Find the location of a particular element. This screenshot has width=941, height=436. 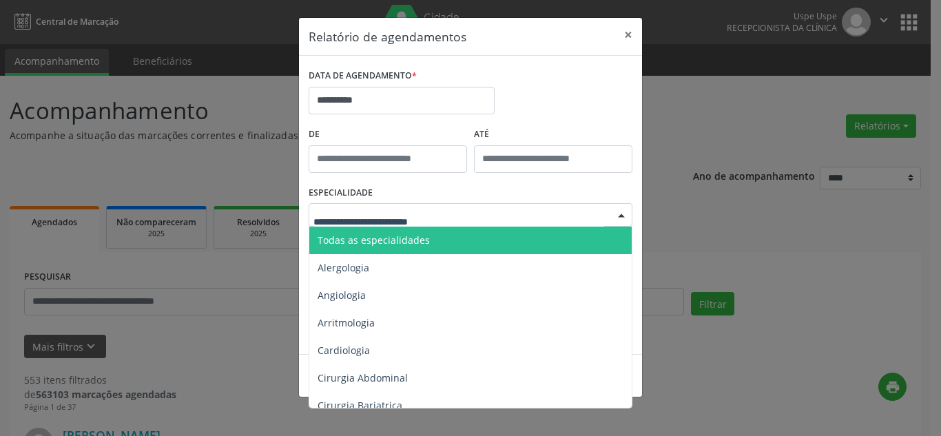

span: Arritmologia is located at coordinates (346, 322).